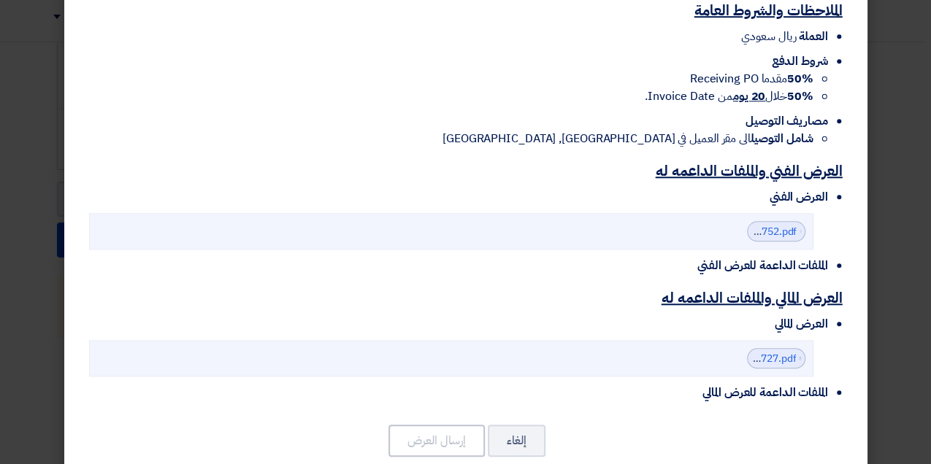 This screenshot has height=464, width=931. Describe the element at coordinates (437, 441) in the screenshot. I see `button: إرسال العرض` at that location.